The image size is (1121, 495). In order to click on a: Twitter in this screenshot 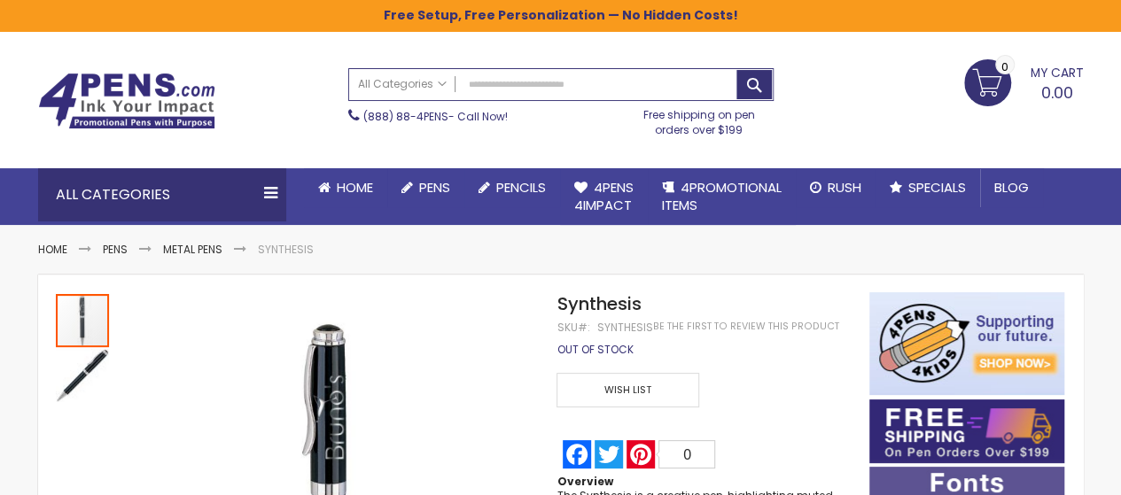, I will do `click(609, 455)`.